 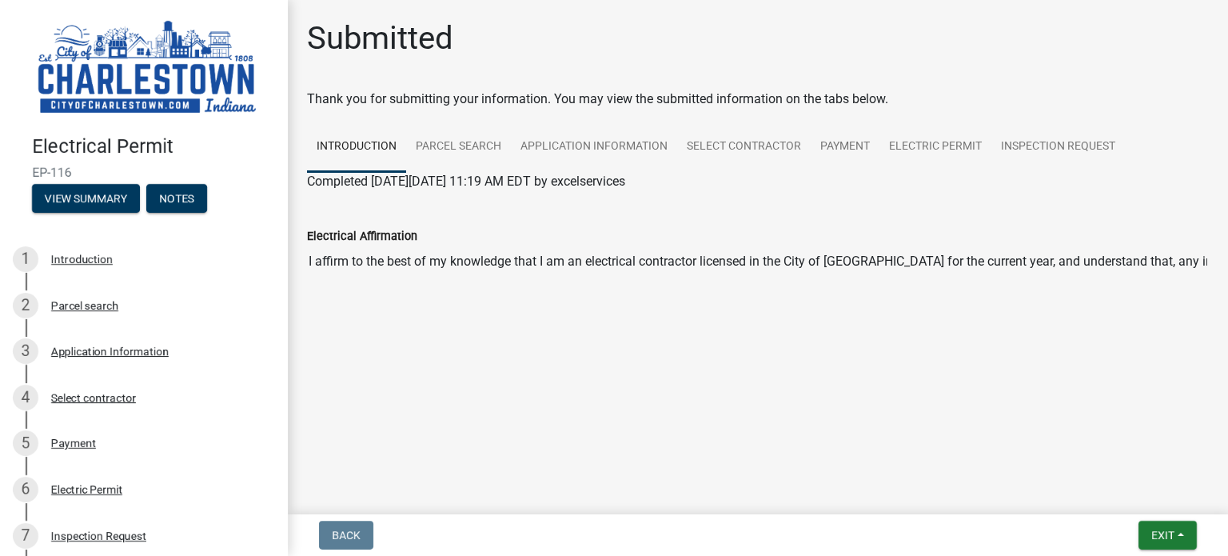 I want to click on div: 3, so click(x=26, y=351).